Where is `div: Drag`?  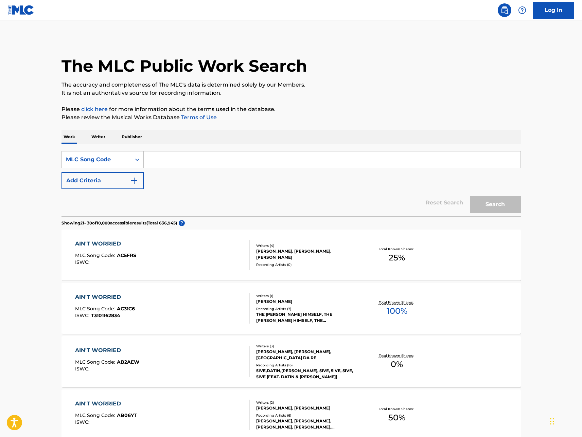
div: Drag is located at coordinates (552, 422).